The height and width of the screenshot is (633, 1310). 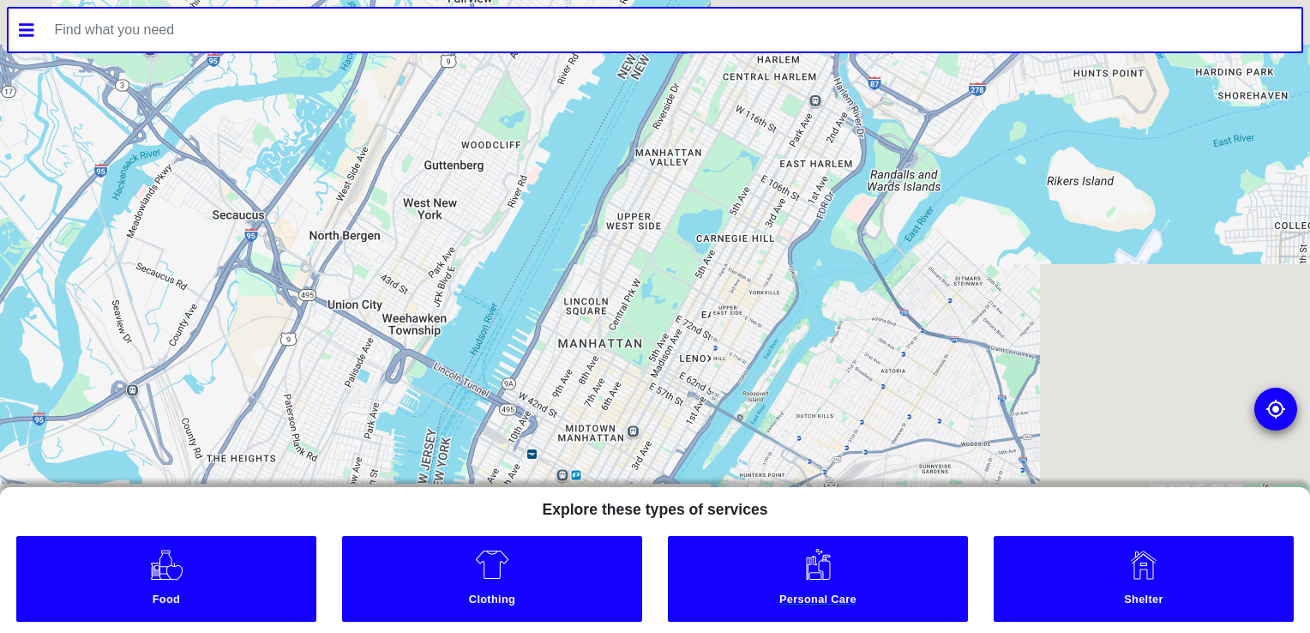 I want to click on small: Clothing, so click(x=492, y=601).